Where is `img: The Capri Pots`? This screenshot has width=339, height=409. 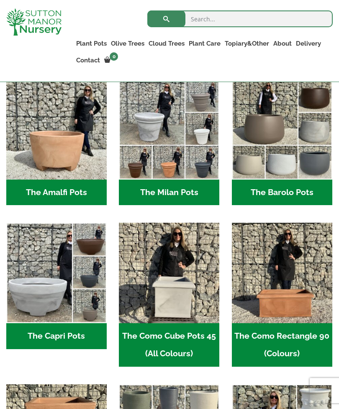 img: The Capri Pots is located at coordinates (56, 273).